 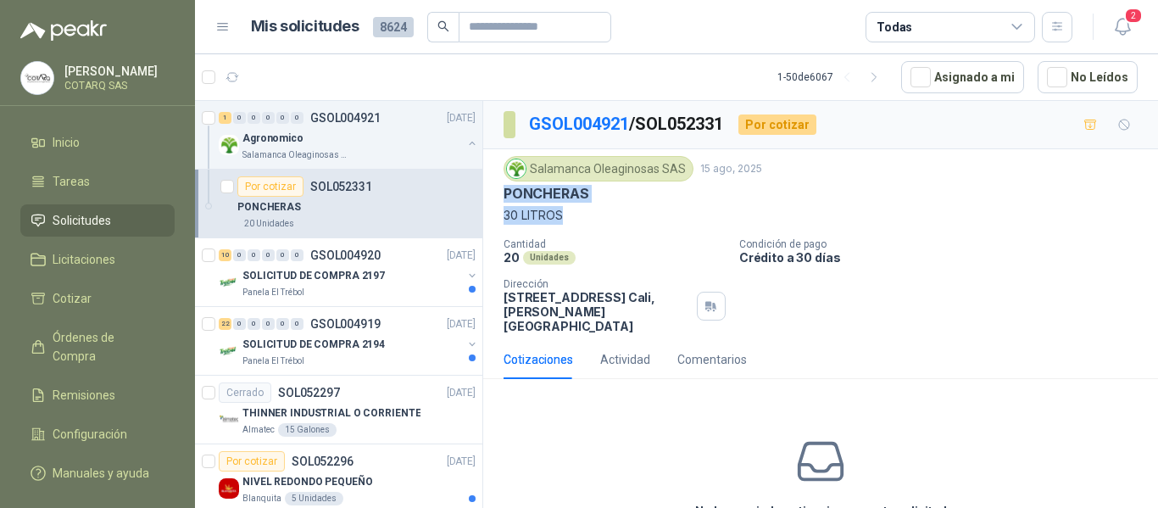 I want to click on p: SOLICITUD DE COMPRA 2197, so click(x=314, y=276).